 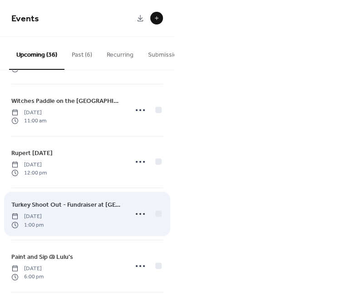 What do you see at coordinates (25, 19) in the screenshot?
I see `span: Events` at bounding box center [25, 19].